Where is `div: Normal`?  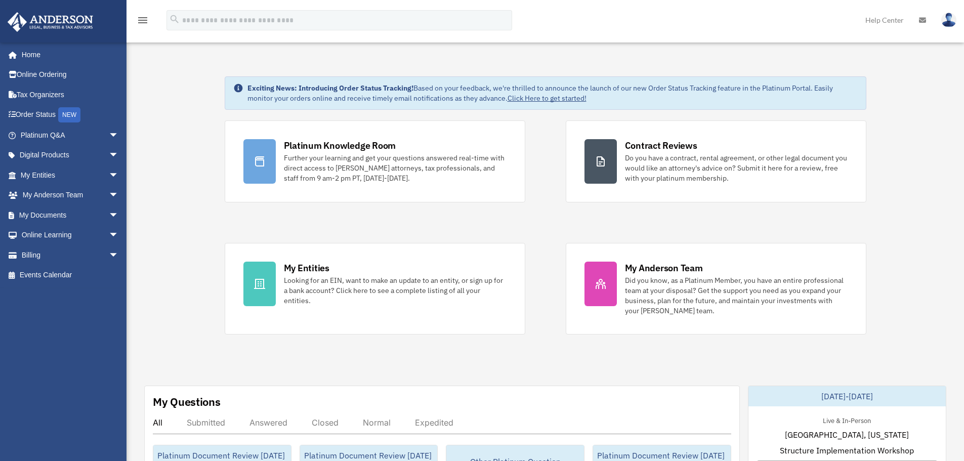 div: Normal is located at coordinates (377, 423).